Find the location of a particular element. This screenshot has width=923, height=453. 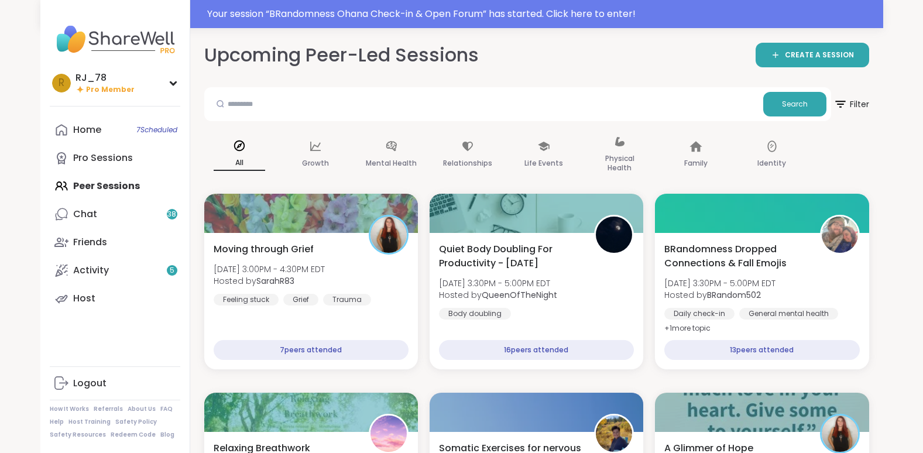

a: How It Works is located at coordinates (69, 409).